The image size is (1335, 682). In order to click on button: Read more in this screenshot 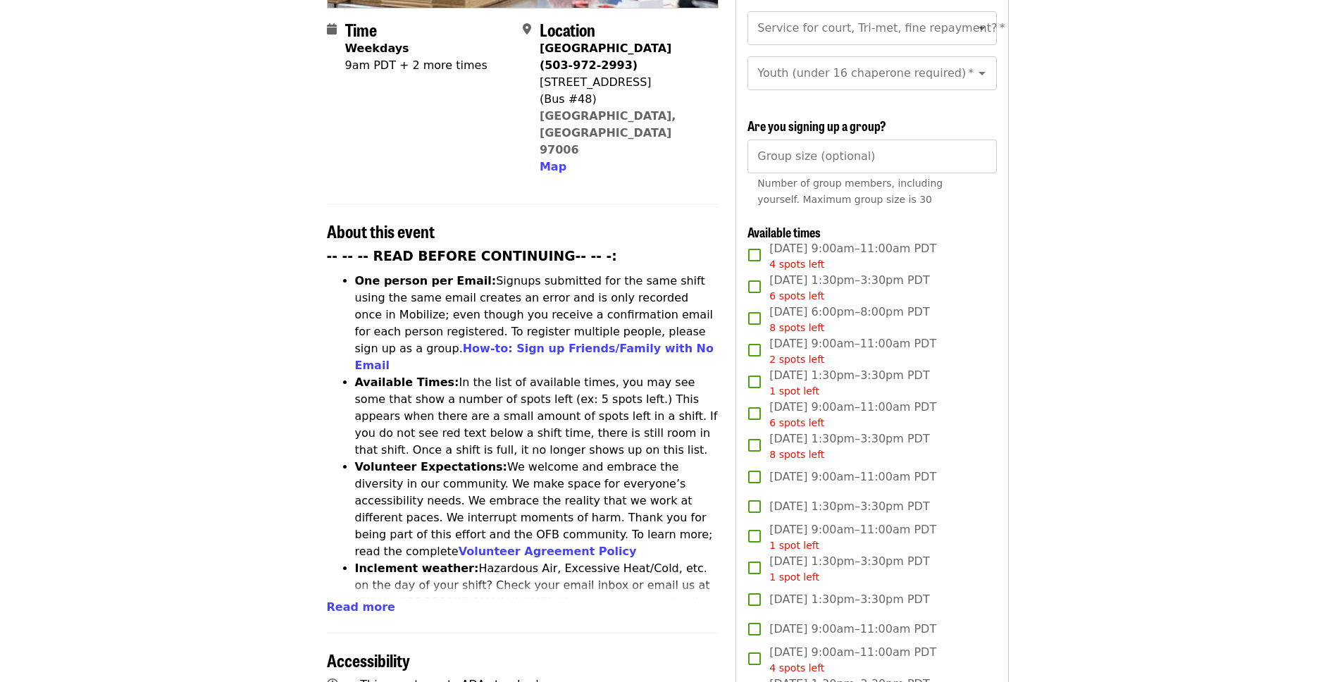, I will do `click(361, 607)`.